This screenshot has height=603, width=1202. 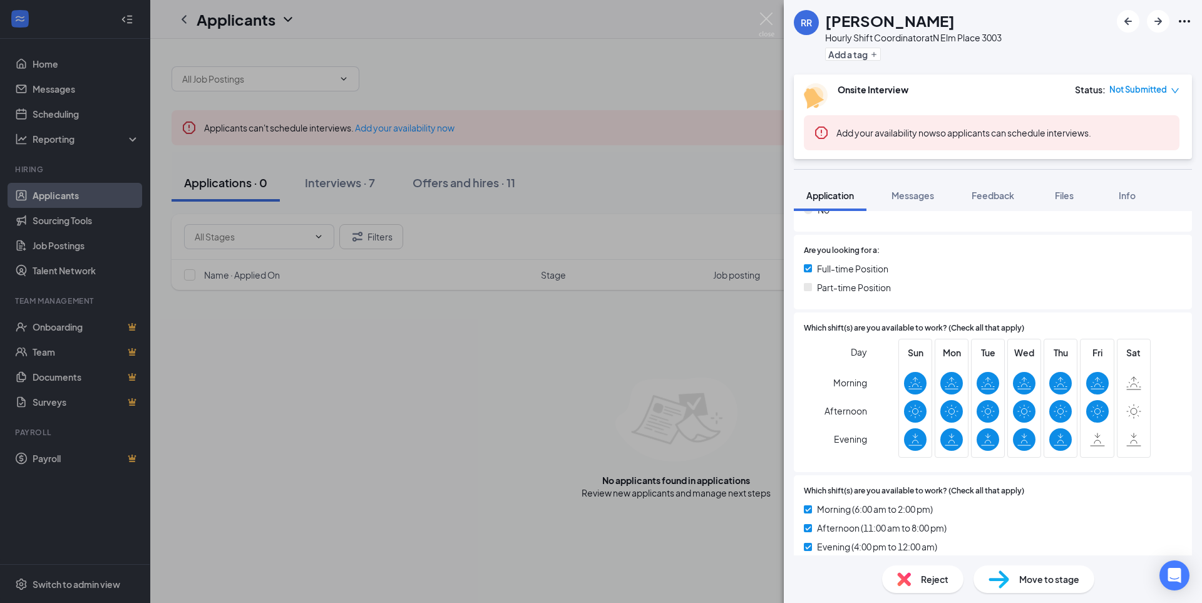 What do you see at coordinates (935, 579) in the screenshot?
I see `span: Reject` at bounding box center [935, 579].